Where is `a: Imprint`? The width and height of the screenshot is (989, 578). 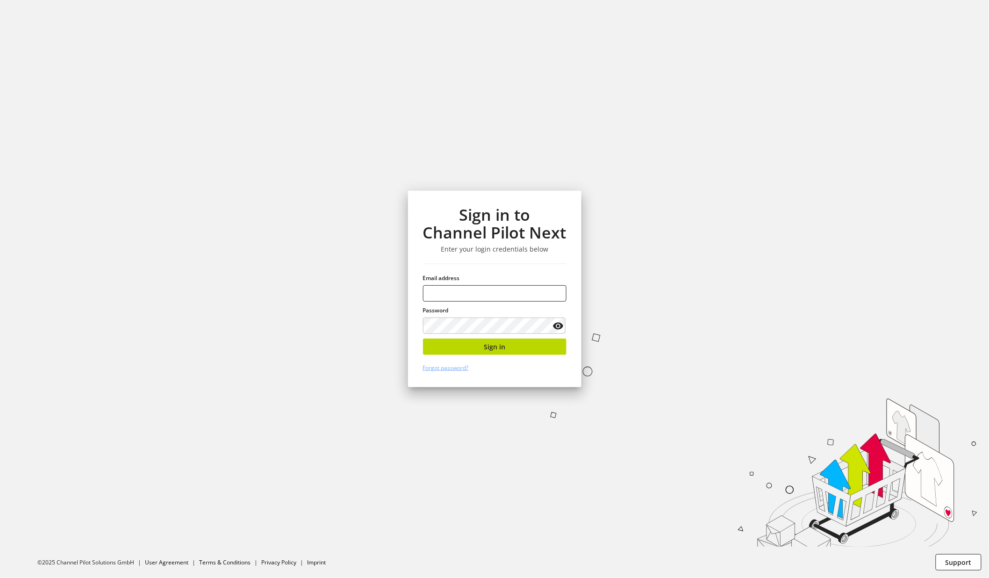 a: Imprint is located at coordinates (317, 562).